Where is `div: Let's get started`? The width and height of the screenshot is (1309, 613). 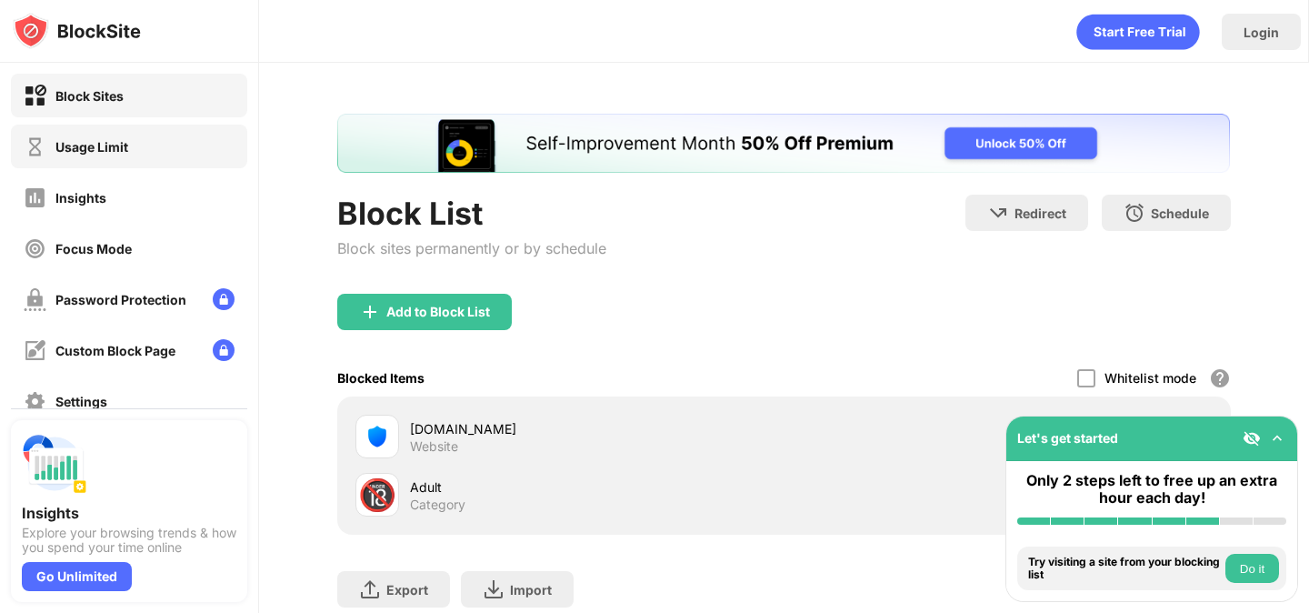 div: Let's get started is located at coordinates (1067, 437).